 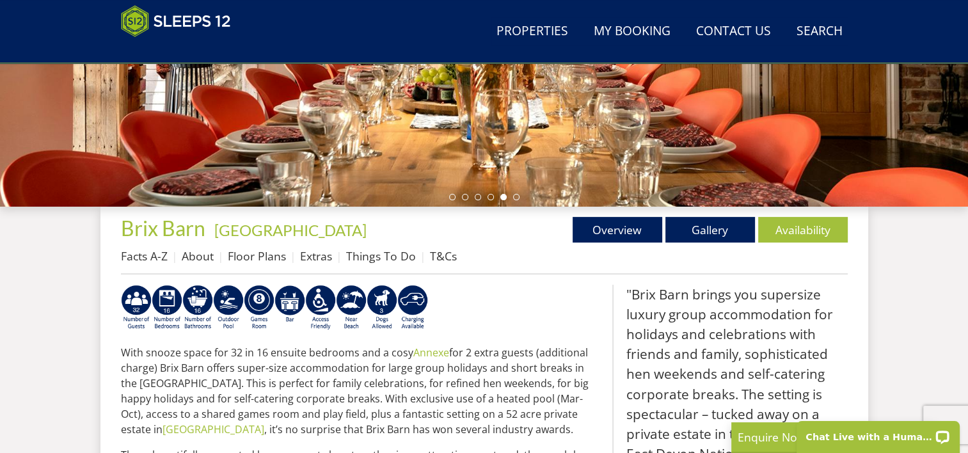 I want to click on img: Sleeps 12, so click(x=176, y=21).